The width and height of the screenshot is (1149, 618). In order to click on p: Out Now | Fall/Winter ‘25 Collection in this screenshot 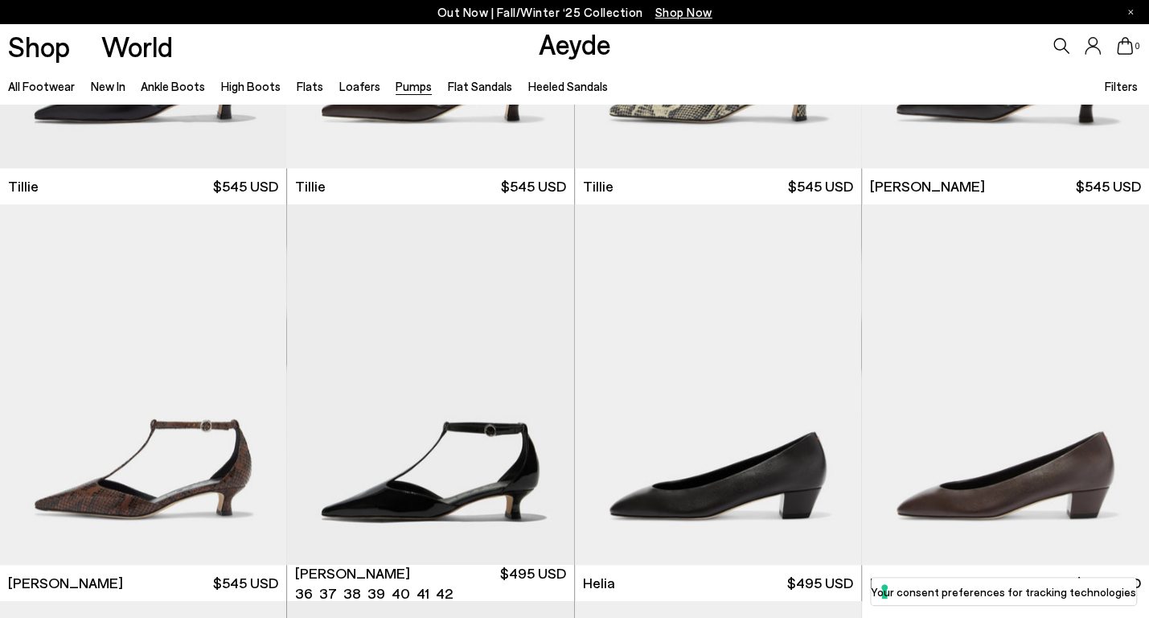, I will do `click(575, 12)`.